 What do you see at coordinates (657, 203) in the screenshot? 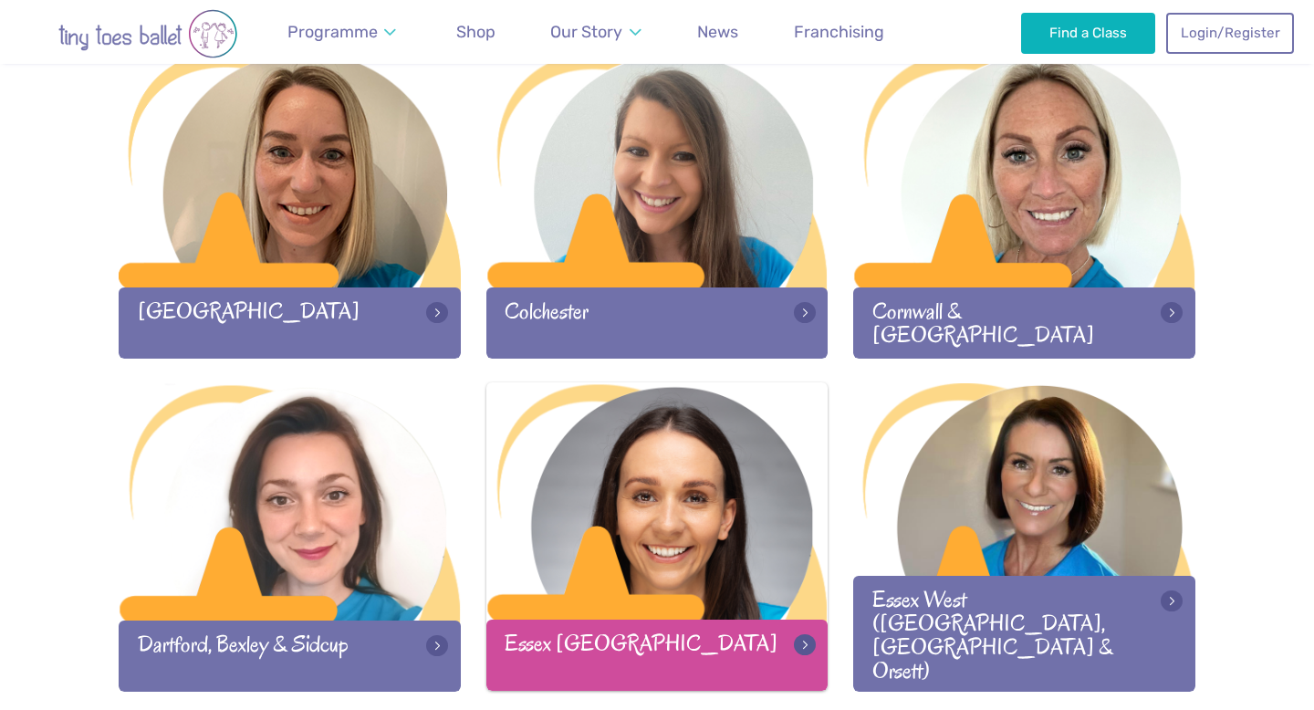
I see `a: Colchester` at bounding box center [657, 203].